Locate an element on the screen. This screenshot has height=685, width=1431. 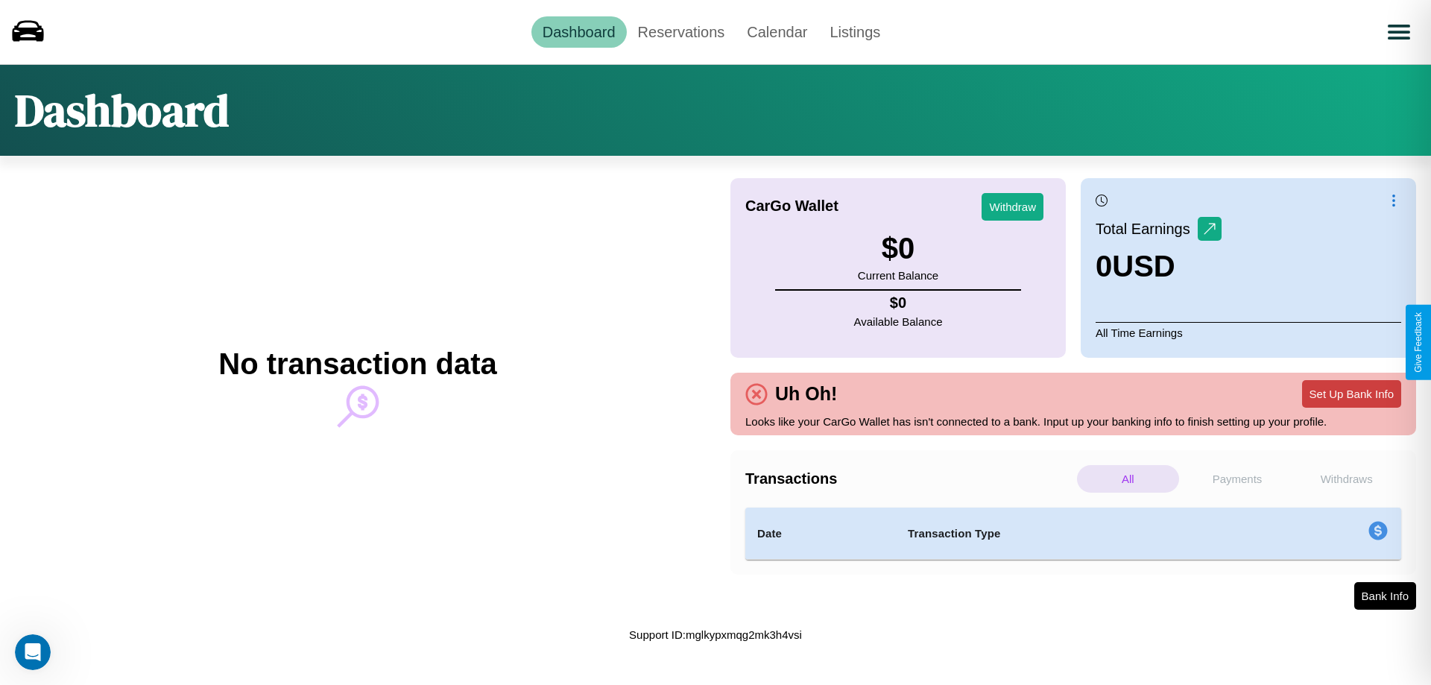
p: Available Balance is located at coordinates (898, 321).